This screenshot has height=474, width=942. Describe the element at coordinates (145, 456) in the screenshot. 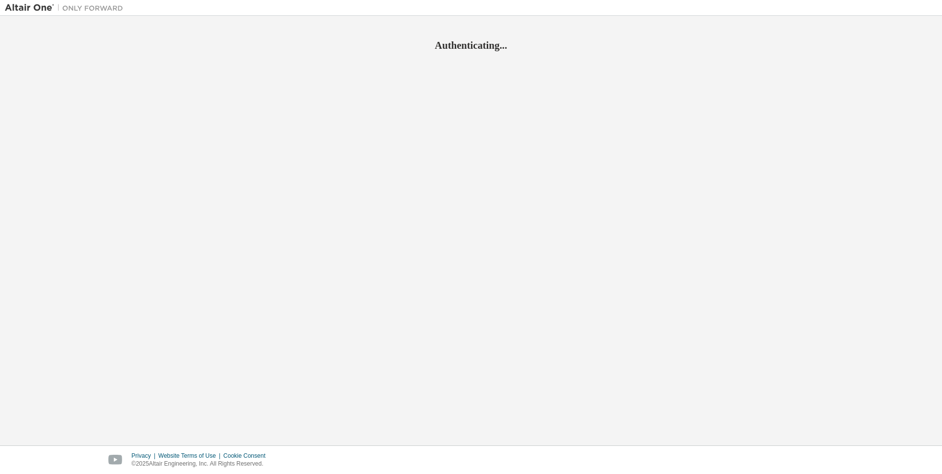

I see `div: Privacy` at that location.